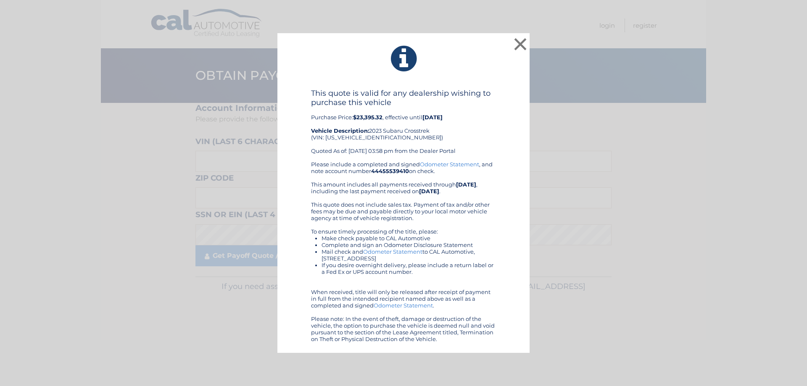 The height and width of the screenshot is (386, 807). What do you see at coordinates (390, 171) in the screenshot?
I see `b: 44455539410` at bounding box center [390, 171].